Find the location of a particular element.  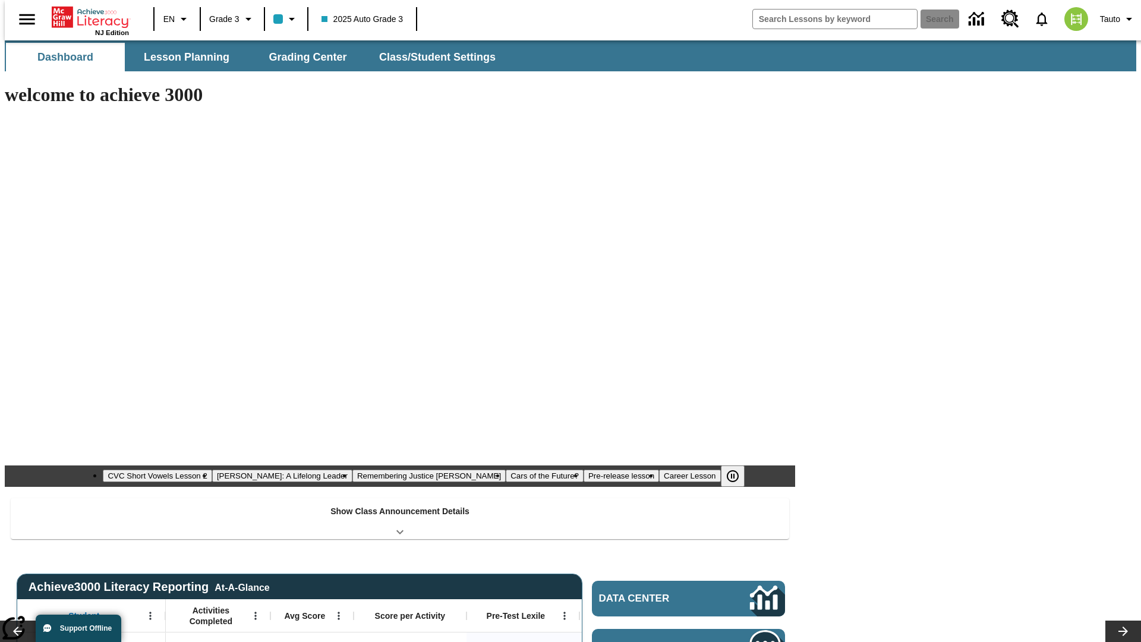

span: Avg Score is located at coordinates (304, 615).